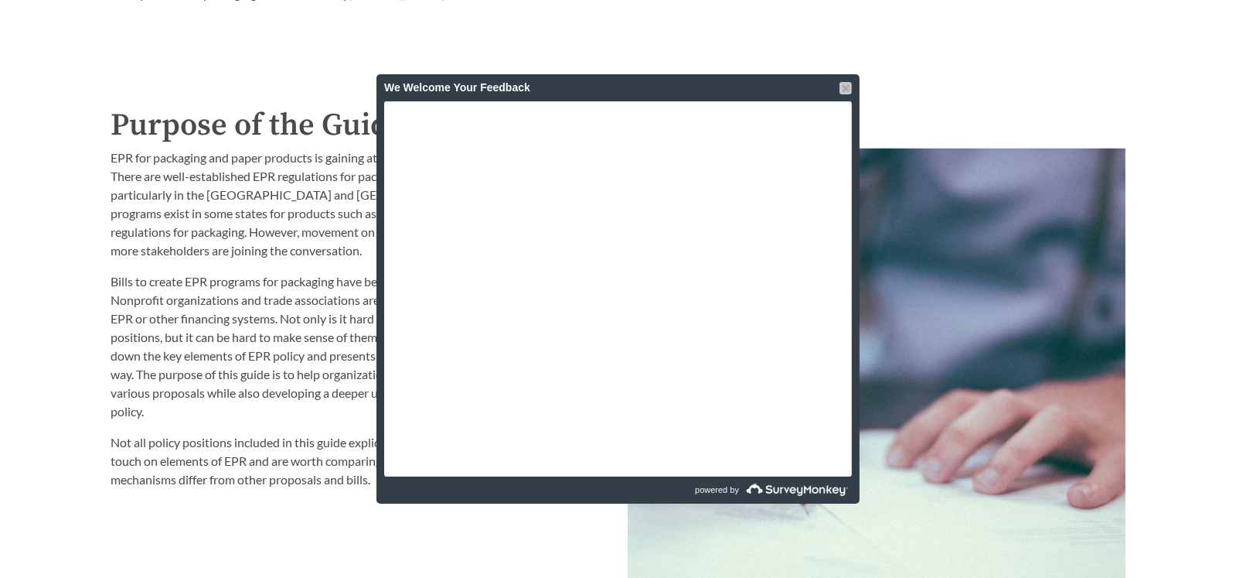  I want to click on h2: Purpose of the Guide, so click(619, 125).